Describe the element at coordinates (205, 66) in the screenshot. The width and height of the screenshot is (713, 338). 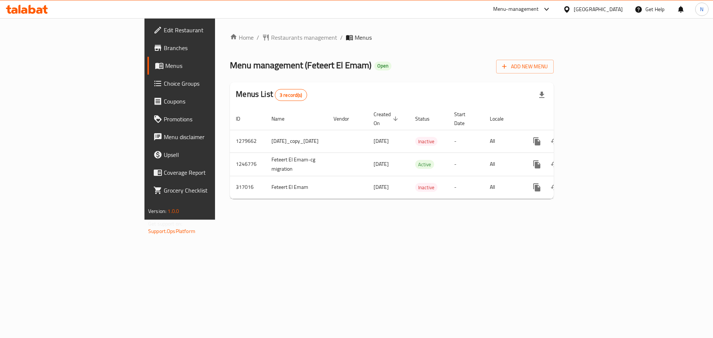
I see `a: Menus` at that location.